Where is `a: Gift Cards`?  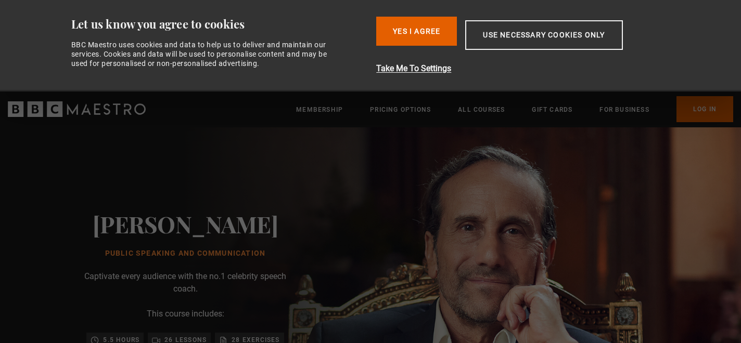 a: Gift Cards is located at coordinates (552, 110).